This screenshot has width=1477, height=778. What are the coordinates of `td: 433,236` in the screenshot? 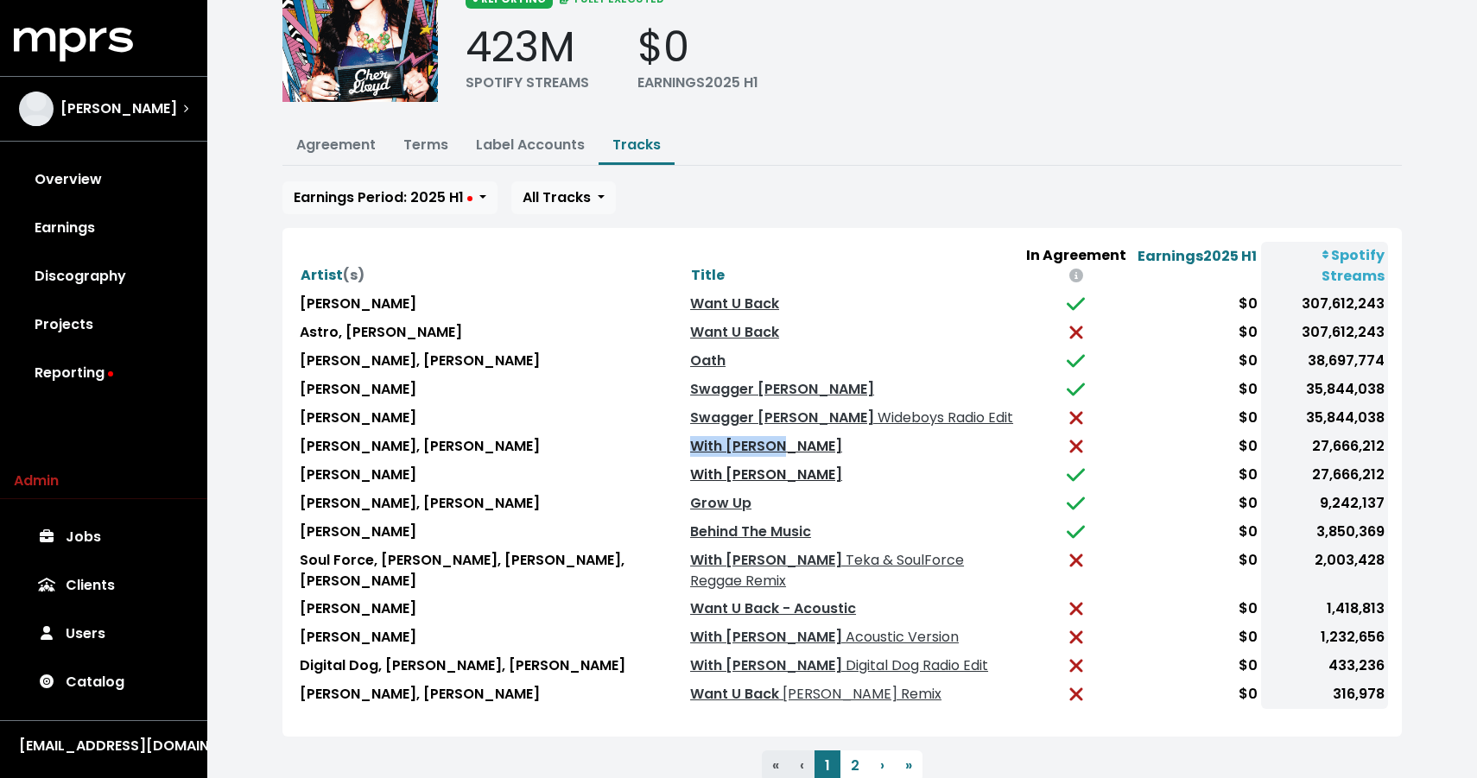 It's located at (1324, 666).